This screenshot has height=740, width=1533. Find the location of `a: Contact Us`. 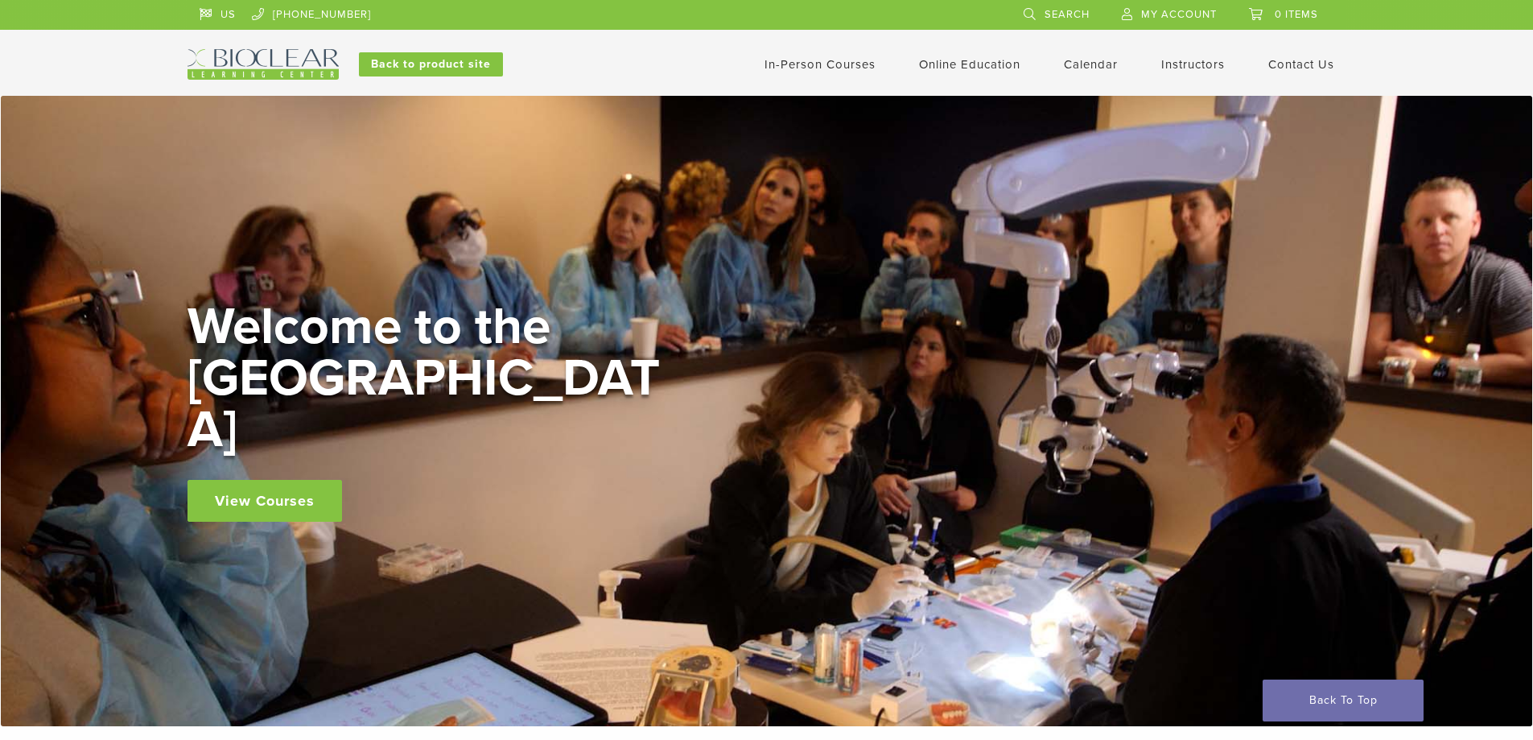

a: Contact Us is located at coordinates (1301, 64).